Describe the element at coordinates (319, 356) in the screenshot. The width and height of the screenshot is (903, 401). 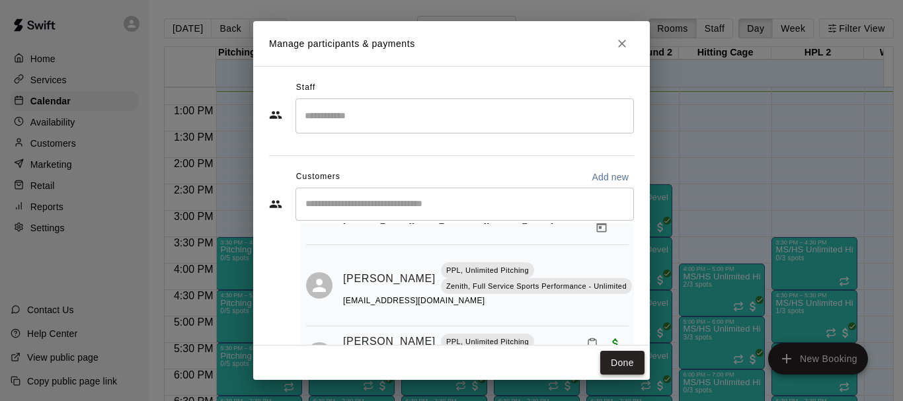
I see `div: Max Whisman` at that location.